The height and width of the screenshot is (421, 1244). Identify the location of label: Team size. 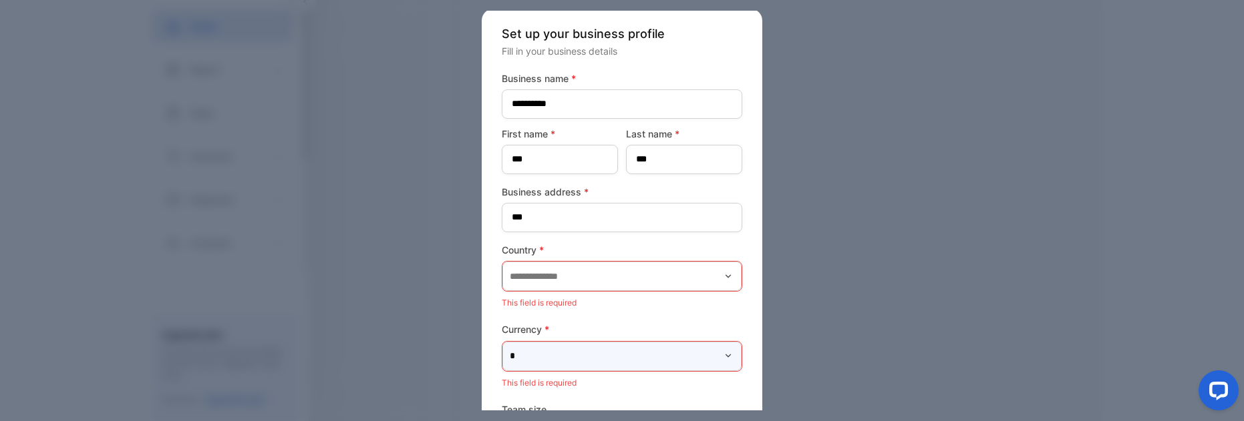
(622, 409).